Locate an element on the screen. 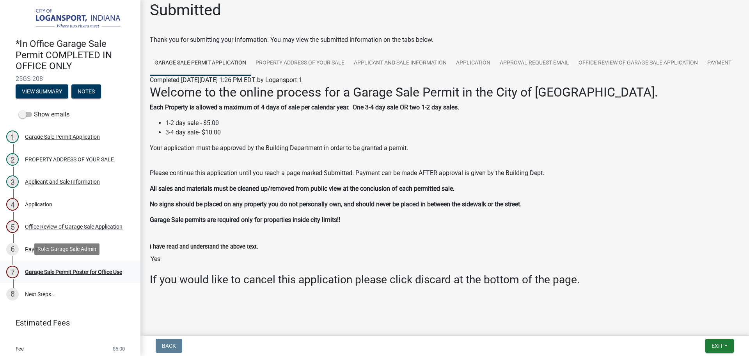  div: Role: Garage Sale Admin is located at coordinates (67, 249).